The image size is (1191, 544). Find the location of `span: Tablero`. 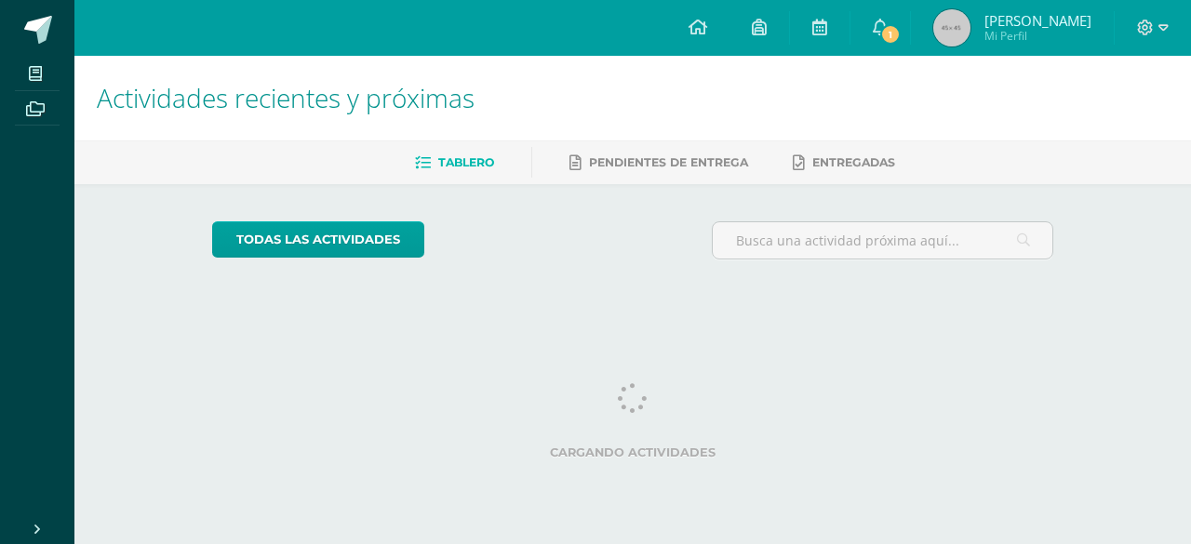

span: Tablero is located at coordinates (466, 162).